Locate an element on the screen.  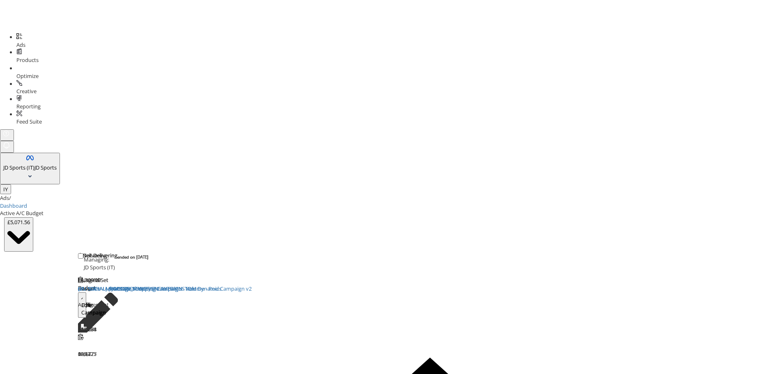
span: Ads is located at coordinates (21, 45).